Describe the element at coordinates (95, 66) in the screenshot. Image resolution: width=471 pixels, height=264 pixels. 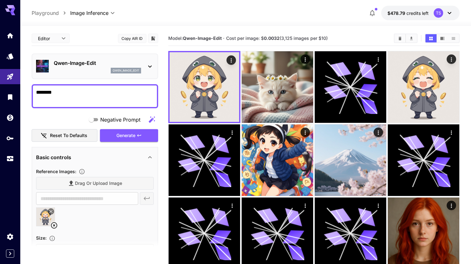
I see `div: Qwen-Image-Editqwen_image_edit` at that location.